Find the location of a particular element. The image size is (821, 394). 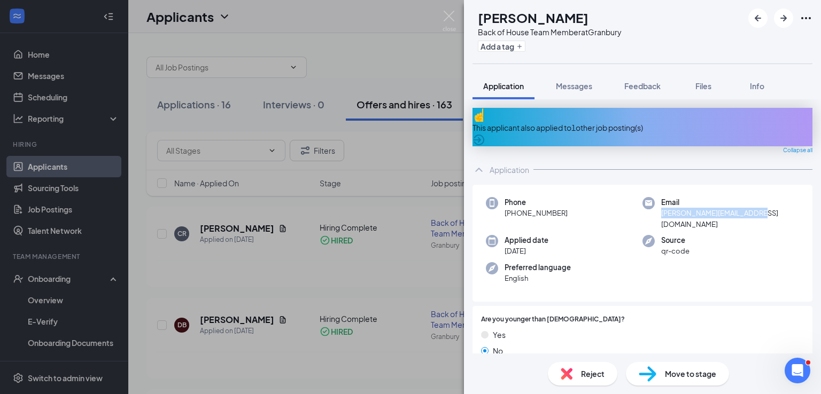

div: This applicant also applied to 1 other job posting(s) is located at coordinates (642, 128).